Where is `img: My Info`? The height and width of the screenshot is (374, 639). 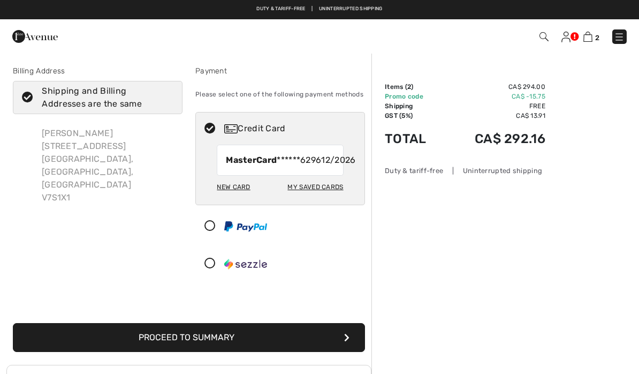 img: My Info is located at coordinates (566, 37).